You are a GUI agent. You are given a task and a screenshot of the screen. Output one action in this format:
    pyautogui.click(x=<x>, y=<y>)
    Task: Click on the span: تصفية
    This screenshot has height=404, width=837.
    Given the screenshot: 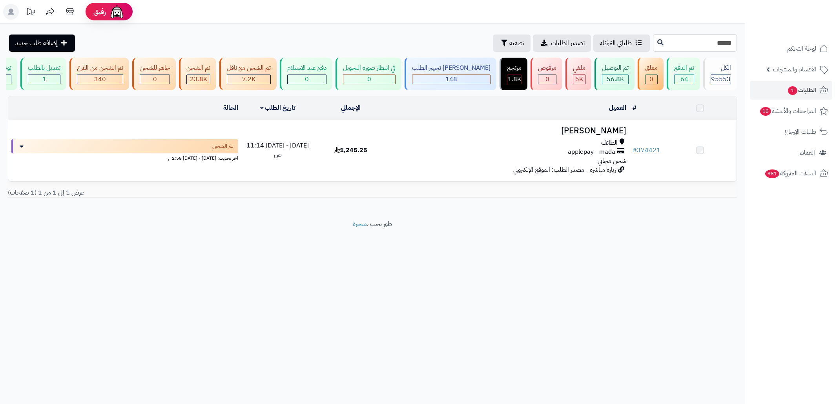 What is the action you would take?
    pyautogui.click(x=517, y=43)
    